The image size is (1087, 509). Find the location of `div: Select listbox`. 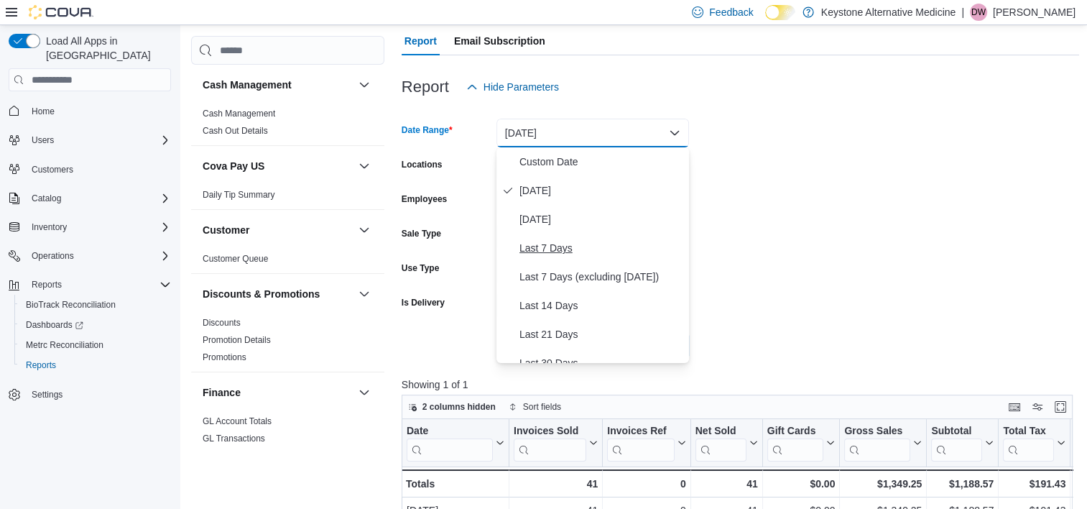

div: Select listbox is located at coordinates (593, 255).